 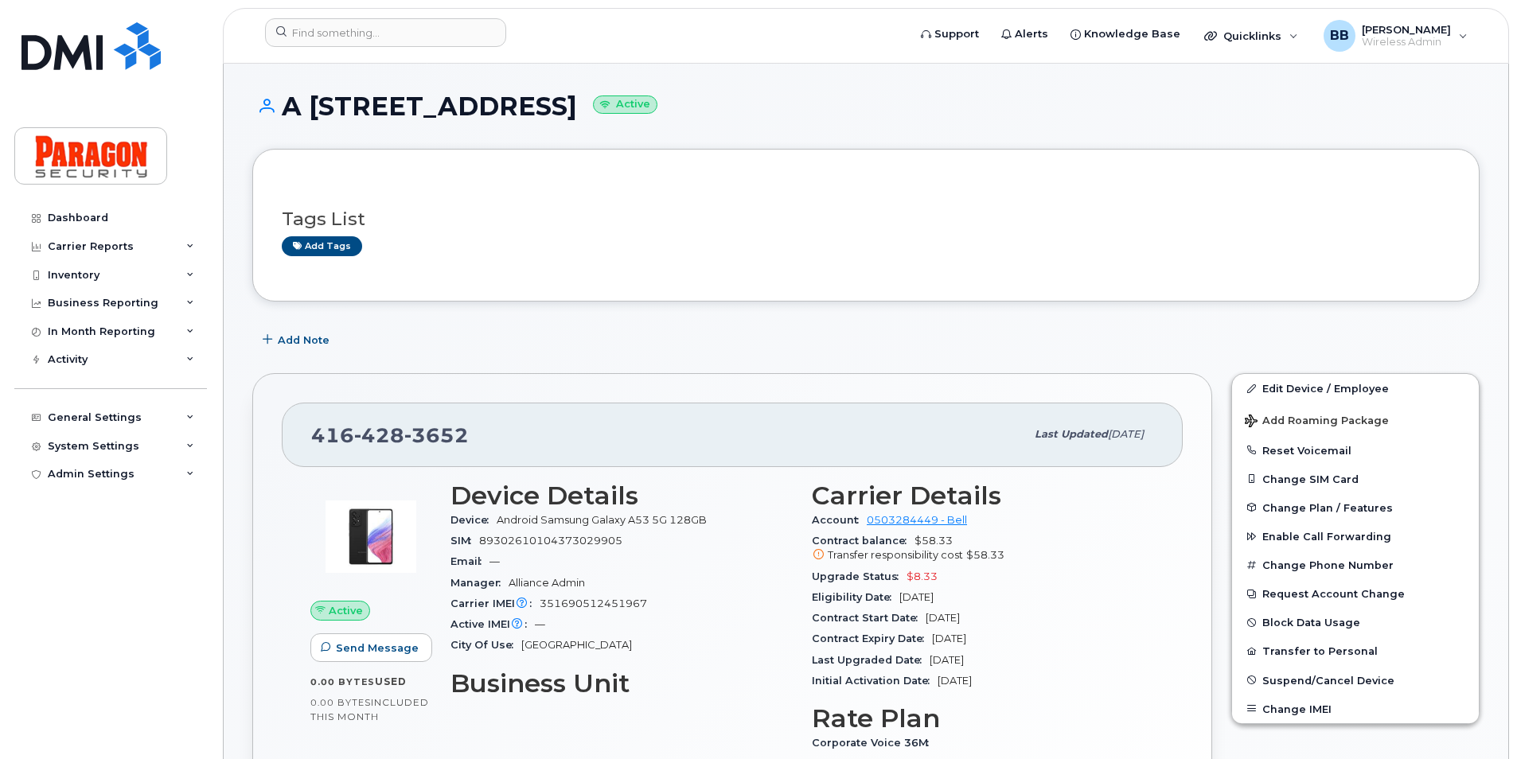 What do you see at coordinates (1356, 389) in the screenshot?
I see `a: Edit Device / Employee` at bounding box center [1356, 389].